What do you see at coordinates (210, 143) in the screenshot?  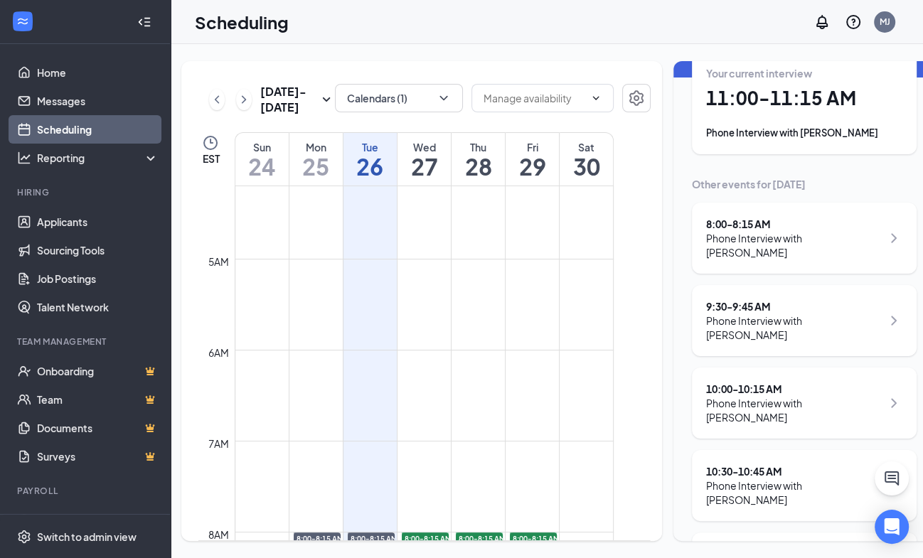 I see `svg: Clock` at bounding box center [210, 143].